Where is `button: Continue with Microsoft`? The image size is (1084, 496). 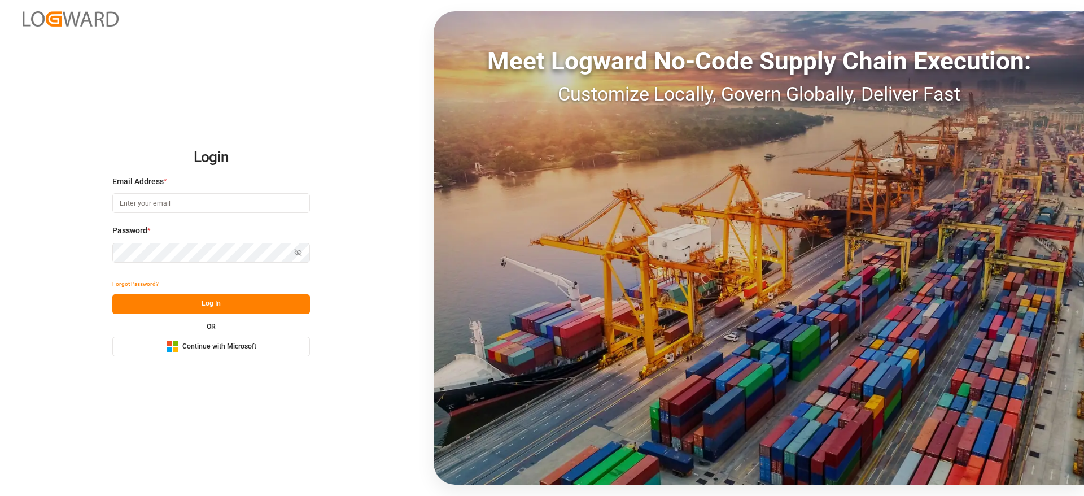
button: Continue with Microsoft is located at coordinates (211, 346).